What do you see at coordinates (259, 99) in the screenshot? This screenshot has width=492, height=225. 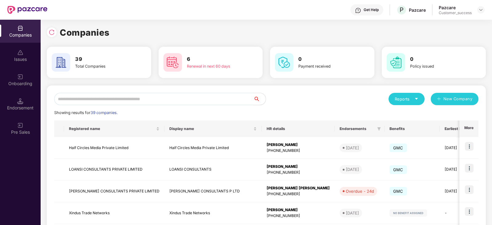 I see `button: search` at bounding box center [259, 99].